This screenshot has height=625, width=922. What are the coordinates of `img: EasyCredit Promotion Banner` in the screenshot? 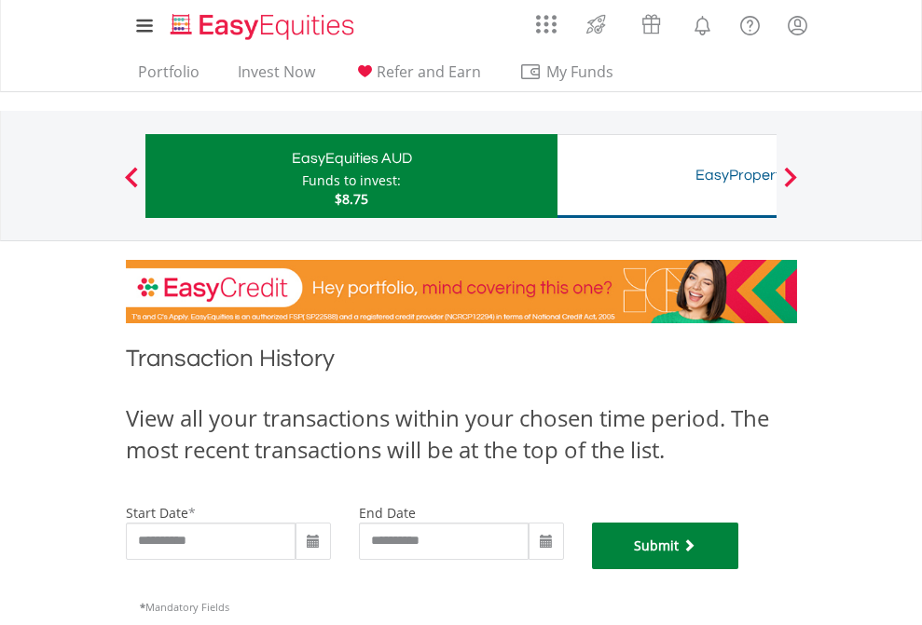 It's located at (461, 292).